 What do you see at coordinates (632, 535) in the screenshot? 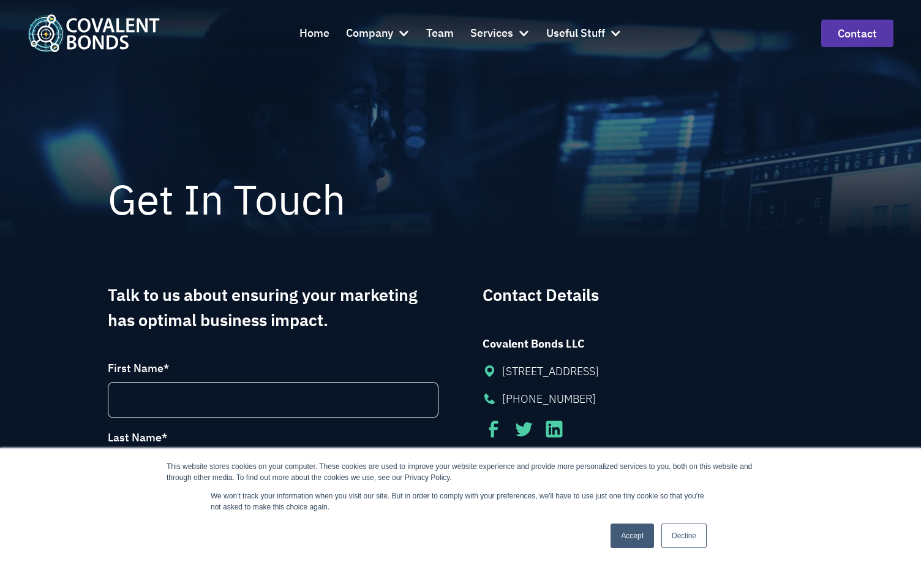
I see `a: Accept` at bounding box center [632, 535].